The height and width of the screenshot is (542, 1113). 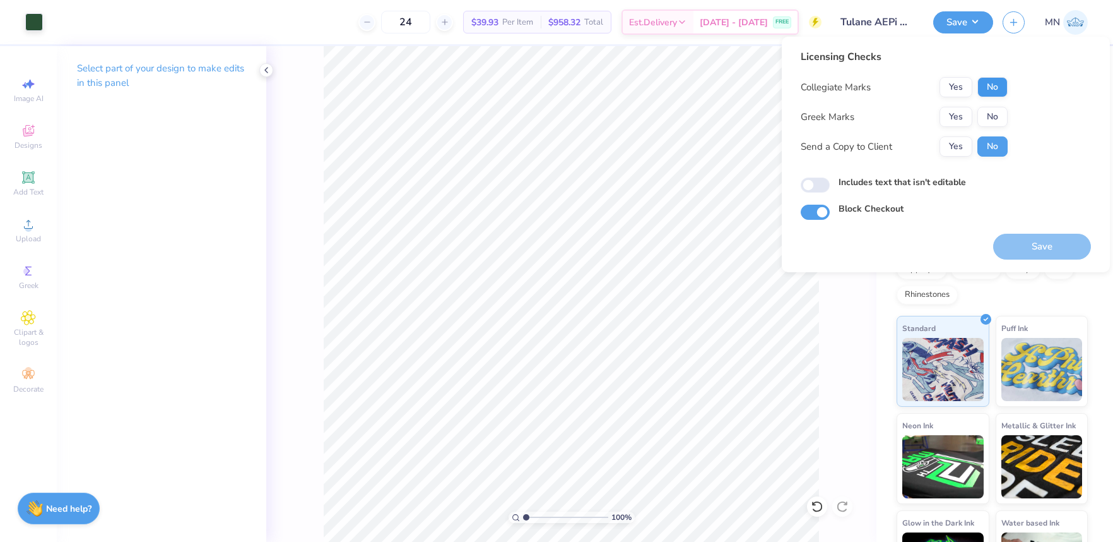 I want to click on span: Upload, so click(x=28, y=239).